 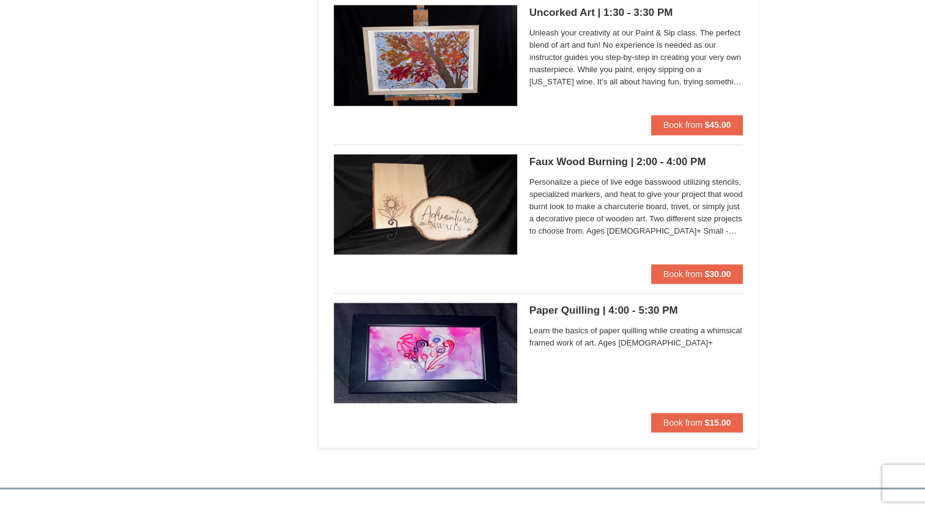 I want to click on strong: $15.00, so click(x=718, y=423).